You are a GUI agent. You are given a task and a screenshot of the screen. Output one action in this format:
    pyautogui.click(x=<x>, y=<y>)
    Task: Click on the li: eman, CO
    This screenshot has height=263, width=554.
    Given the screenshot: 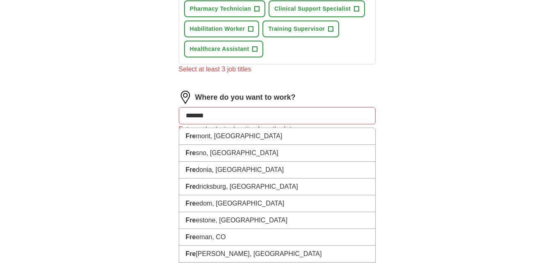 What is the action you would take?
    pyautogui.click(x=277, y=237)
    